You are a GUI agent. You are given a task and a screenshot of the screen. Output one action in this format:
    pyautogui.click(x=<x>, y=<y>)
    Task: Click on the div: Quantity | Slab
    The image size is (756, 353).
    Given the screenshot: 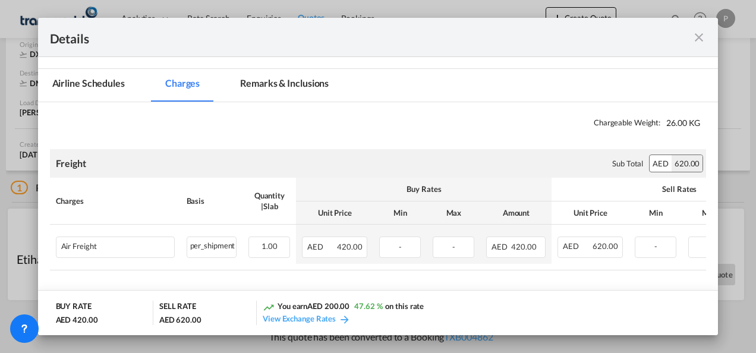 What is the action you would take?
    pyautogui.click(x=269, y=201)
    